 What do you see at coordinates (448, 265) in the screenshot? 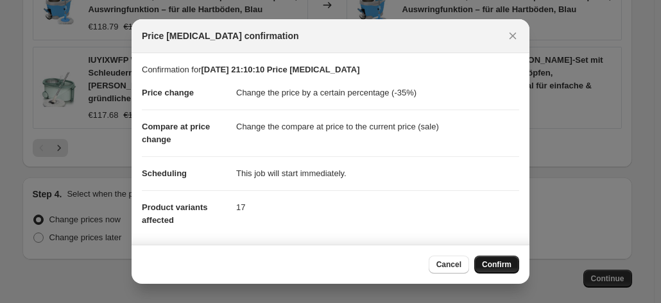
I see `button: Cancel` at bounding box center [448, 265].